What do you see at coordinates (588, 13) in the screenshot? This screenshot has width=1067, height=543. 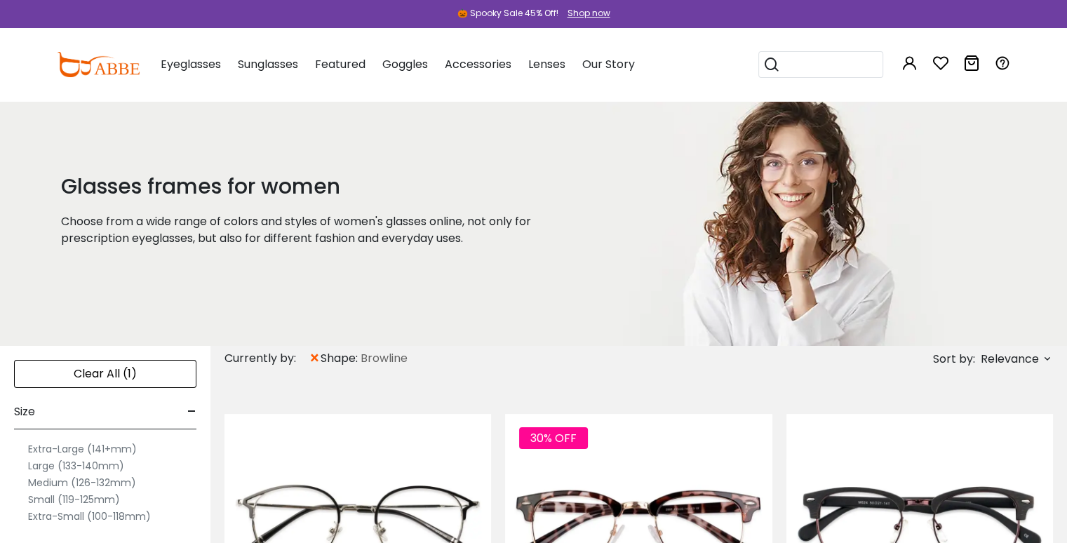 I see `div: Shop now` at bounding box center [588, 13].